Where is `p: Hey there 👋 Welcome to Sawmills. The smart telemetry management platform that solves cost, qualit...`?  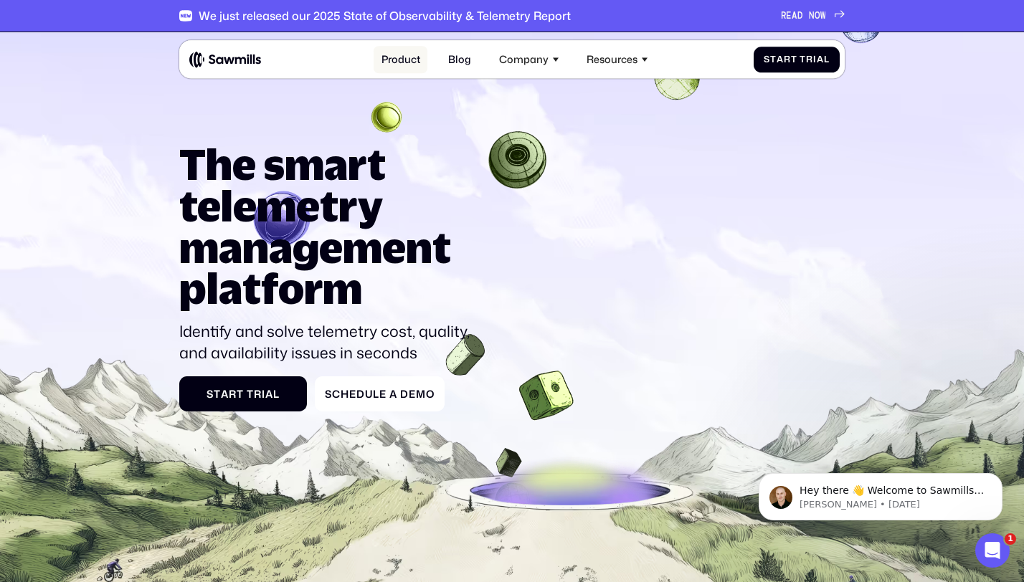
p: Hey there 👋 Welcome to Sawmills. The smart telemetry management platform that solves cost, qualit... is located at coordinates (155, 48).